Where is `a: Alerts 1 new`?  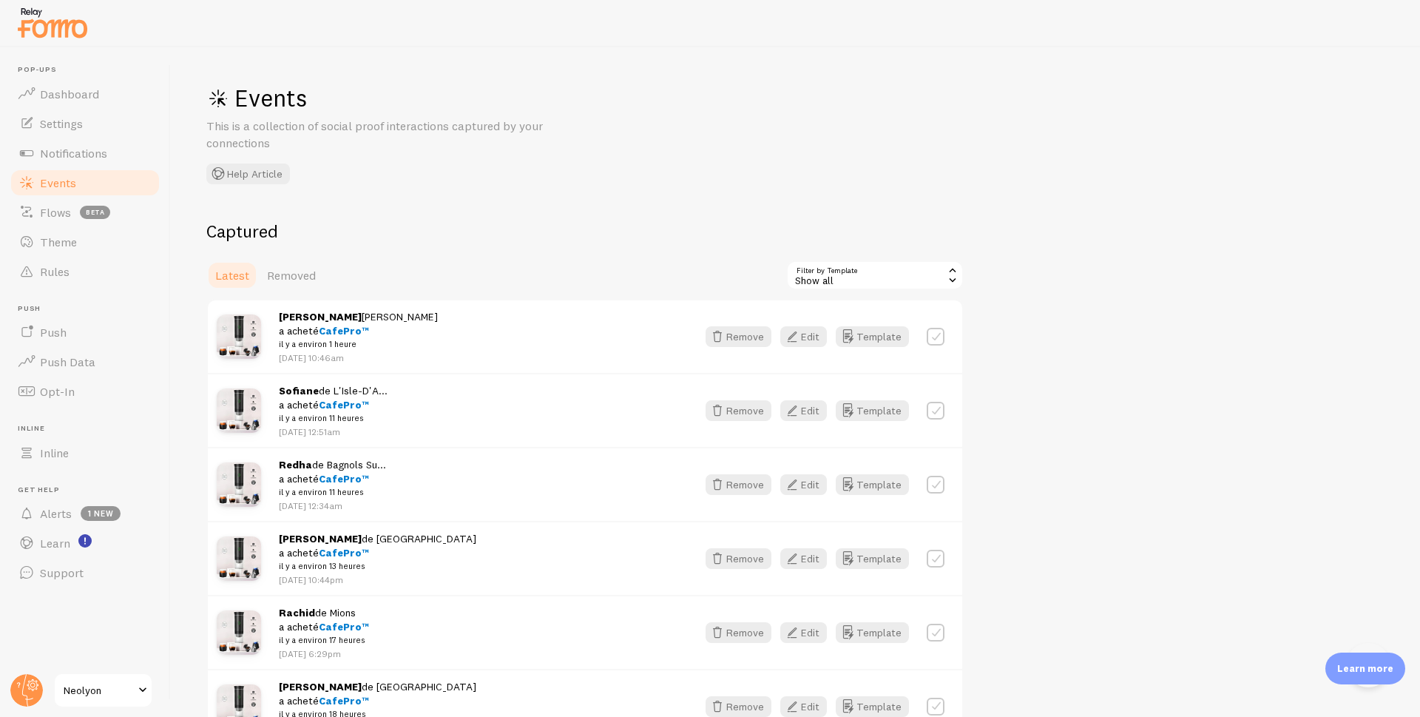 a: Alerts 1 new is located at coordinates (85, 513).